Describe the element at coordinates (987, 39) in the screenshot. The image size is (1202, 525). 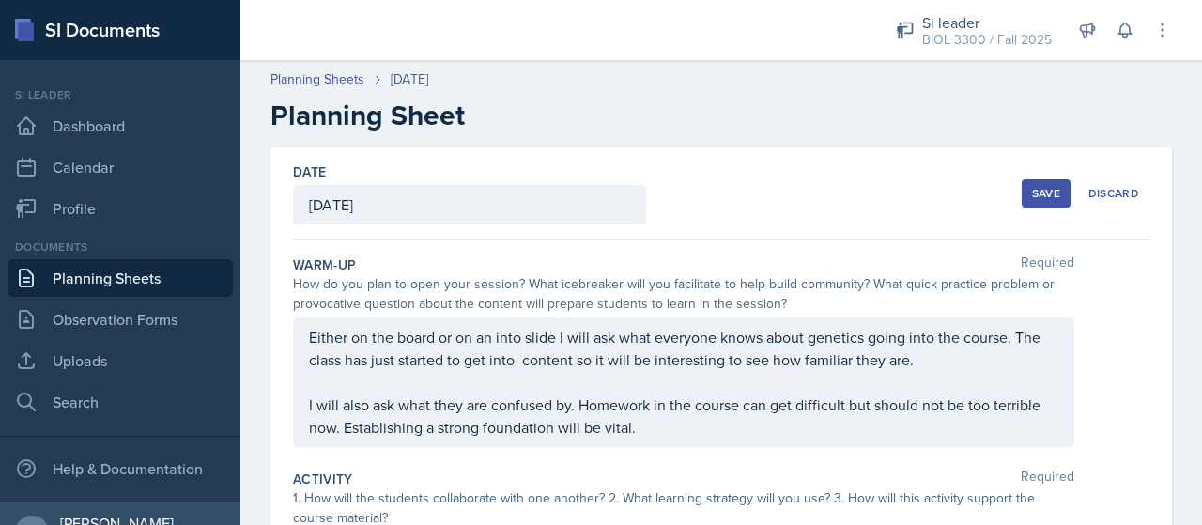
I see `div: BIOL 3300 / Fall 2025` at that location.